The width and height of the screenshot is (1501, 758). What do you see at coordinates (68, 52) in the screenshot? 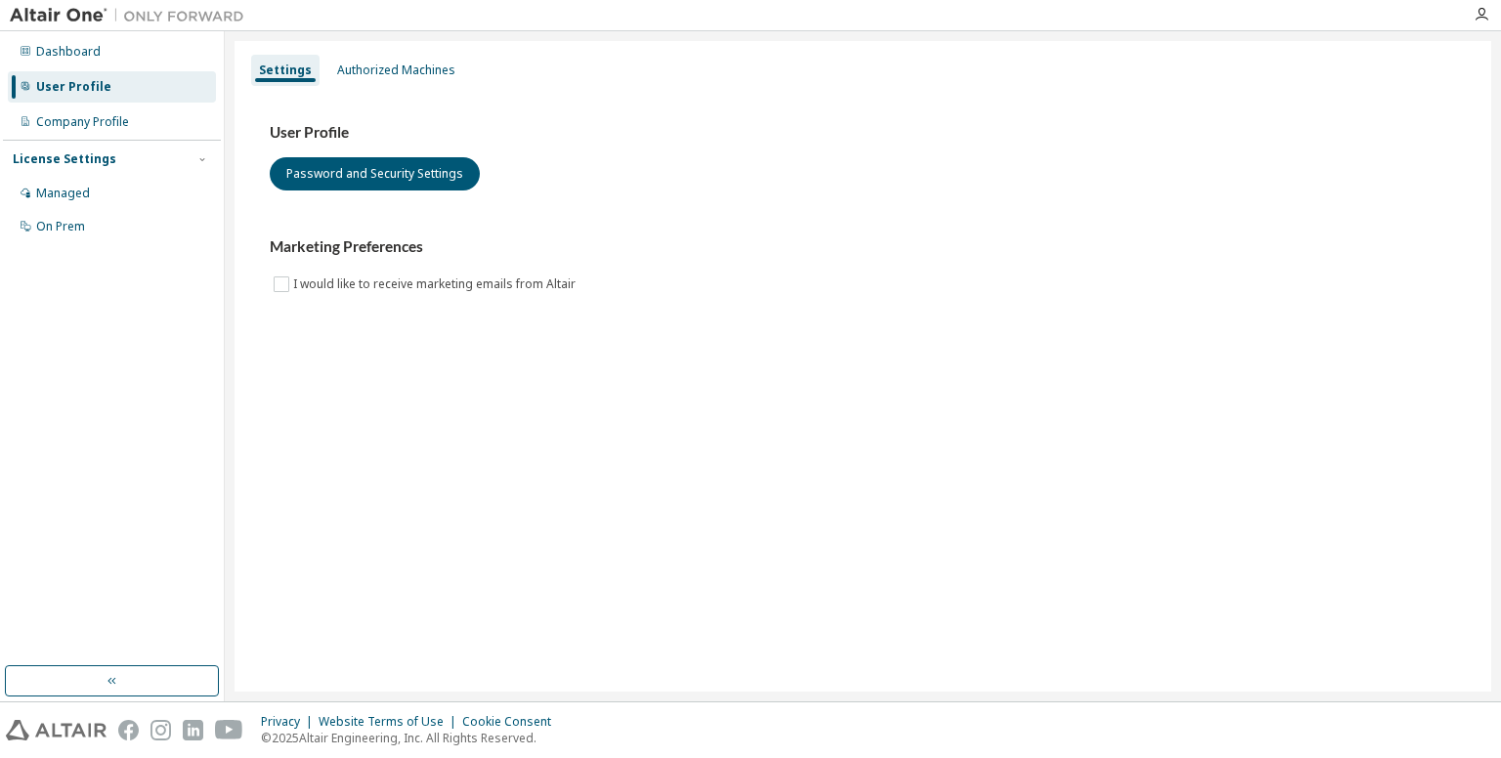
I see `div: Dashboard` at bounding box center [68, 52].